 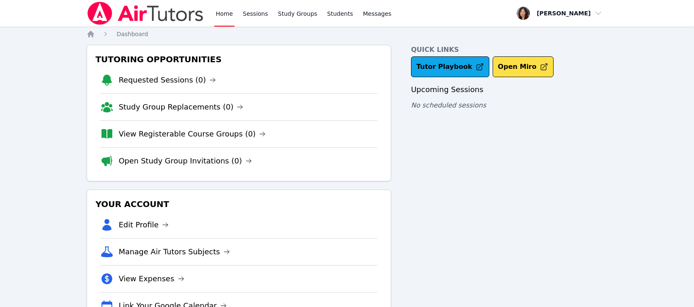 What do you see at coordinates (448, 105) in the screenshot?
I see `span: No scheduled sessions` at bounding box center [448, 105].